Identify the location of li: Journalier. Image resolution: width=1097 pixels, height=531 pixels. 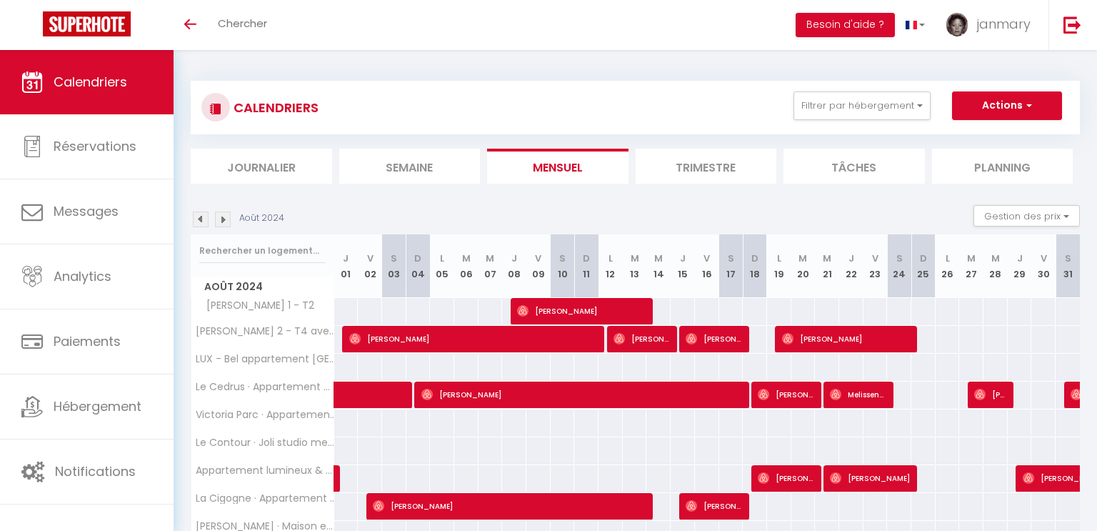
(261, 166).